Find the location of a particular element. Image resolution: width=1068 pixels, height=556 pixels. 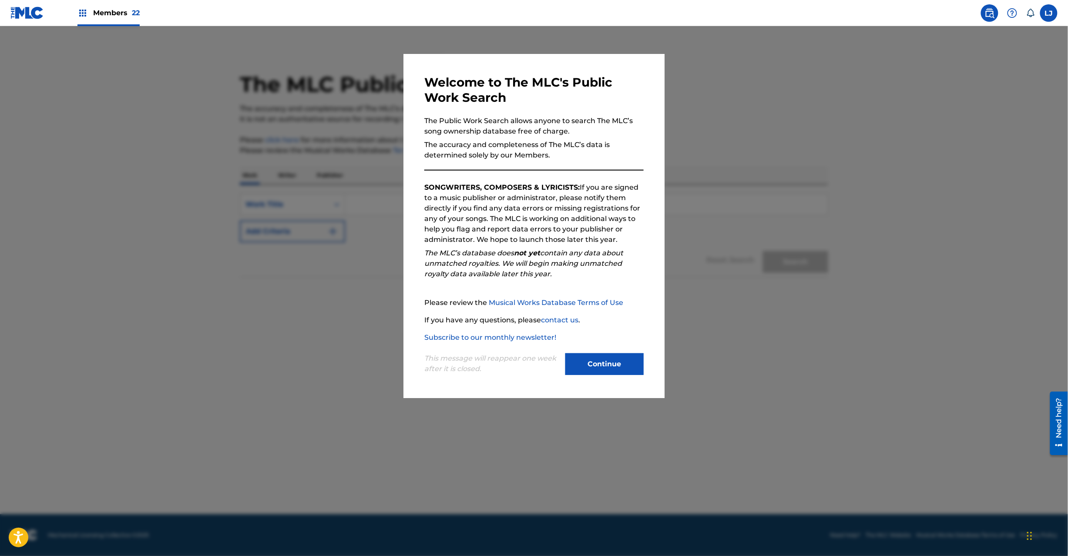

h3: Welcome to The MLC's Public Work Search is located at coordinates (534, 90).